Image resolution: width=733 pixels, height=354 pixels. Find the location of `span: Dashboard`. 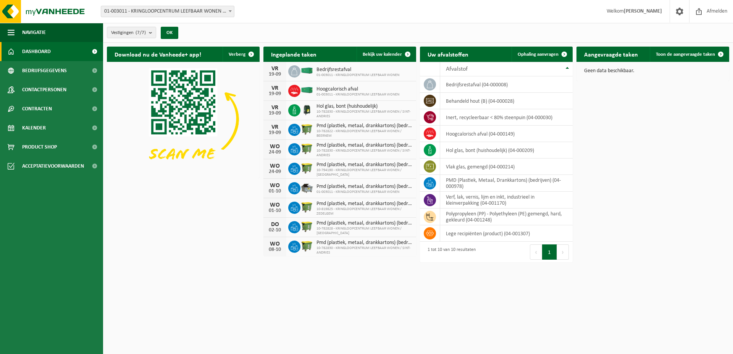

span: Dashboard is located at coordinates (36, 52).